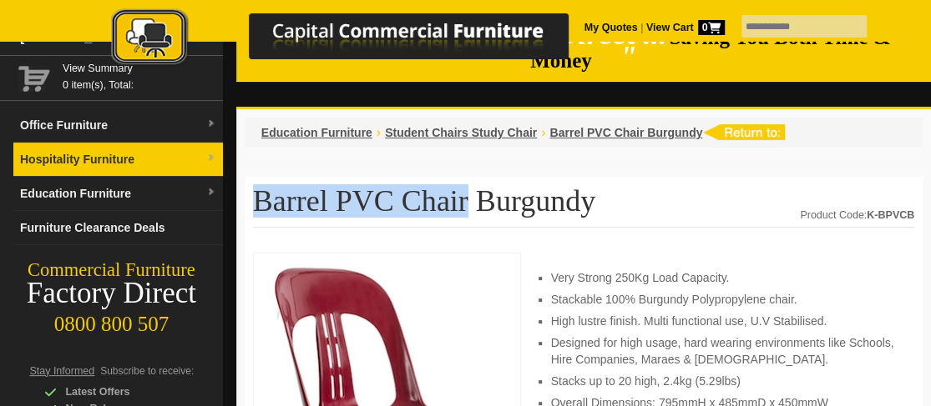 This screenshot has height=406, width=931. What do you see at coordinates (316, 133) in the screenshot?
I see `a: Education Furniture` at bounding box center [316, 133].